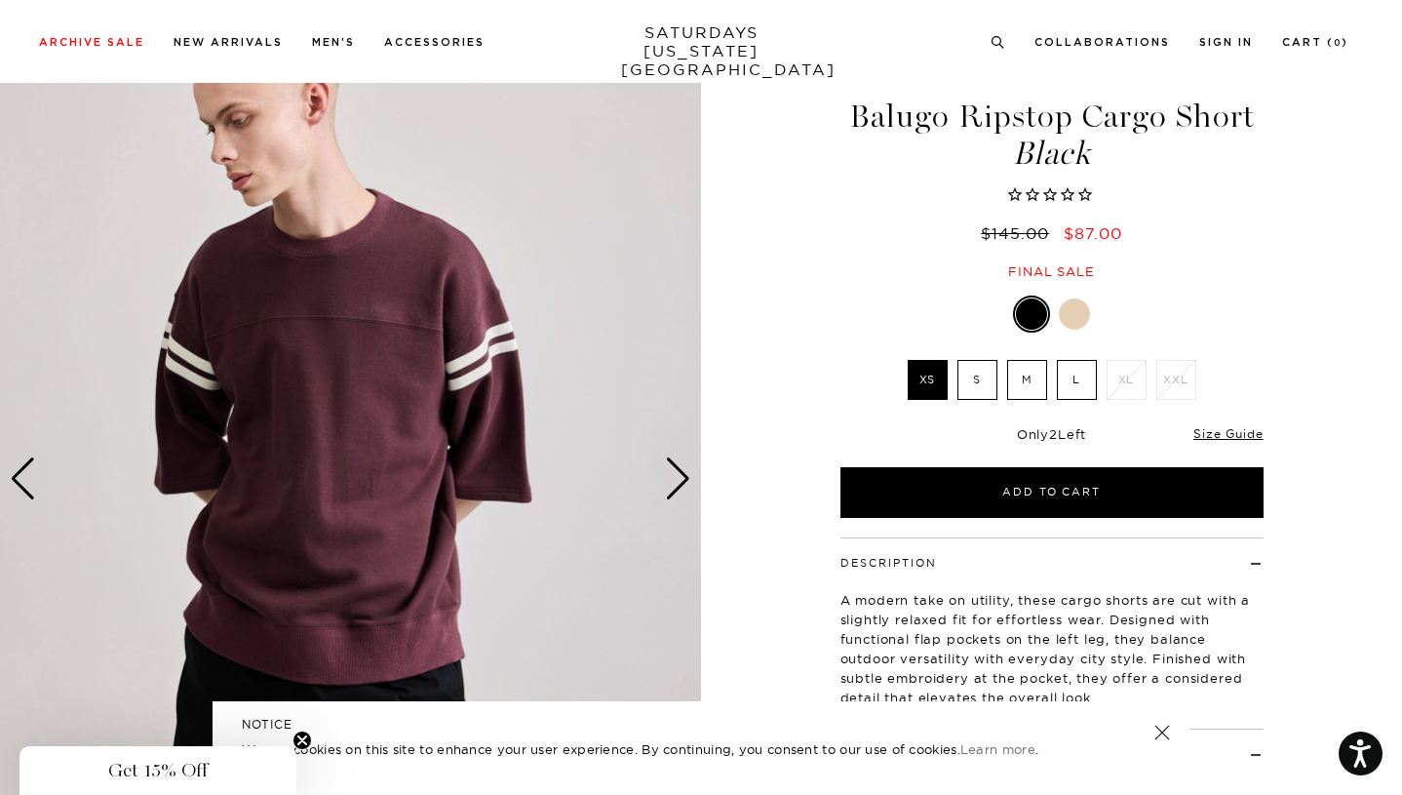 This screenshot has height=795, width=1402. What do you see at coordinates (1052, 434) in the screenshot?
I see `div: Only Left` at bounding box center [1052, 434].